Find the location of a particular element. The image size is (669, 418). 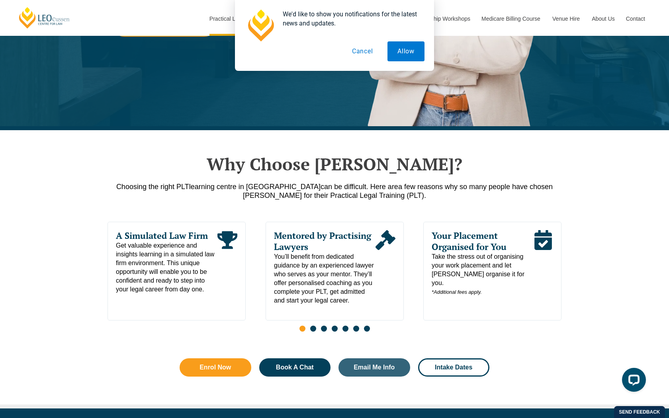

span: Go to slide 3 is located at coordinates (324, 329).